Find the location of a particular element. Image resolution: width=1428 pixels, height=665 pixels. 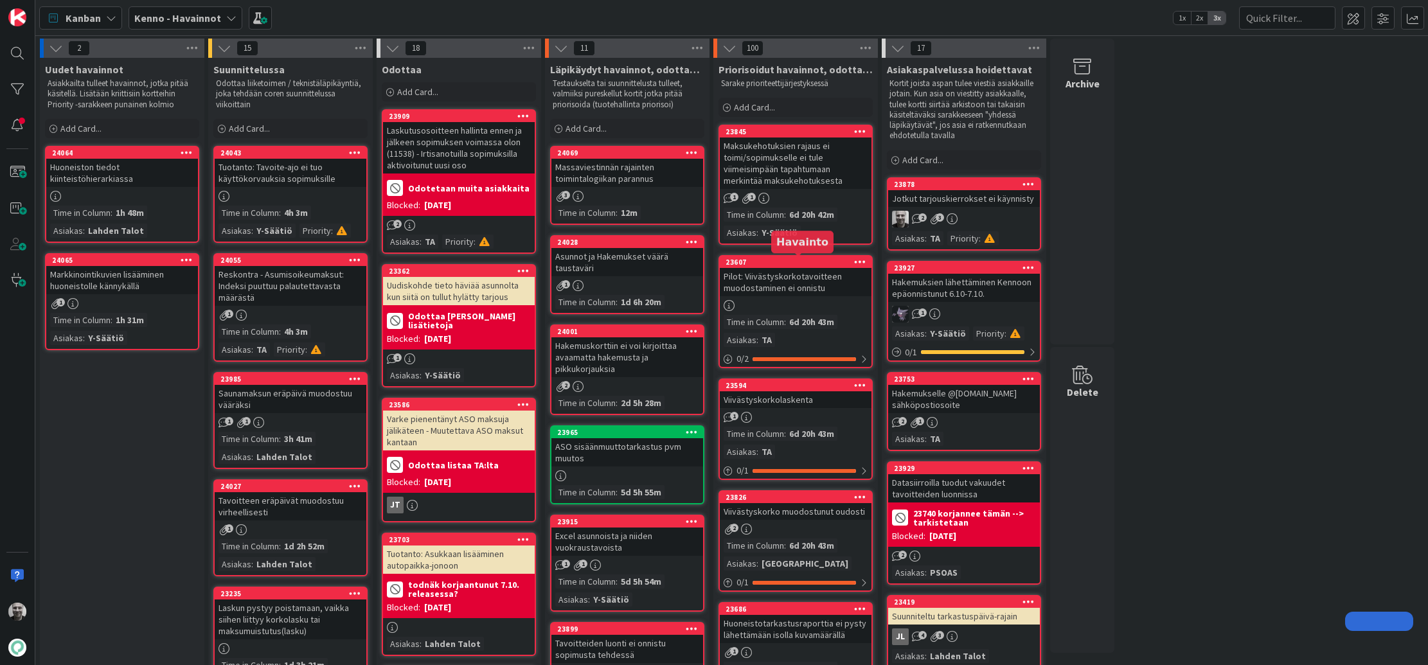

div: 23594 is located at coordinates (796, 386).